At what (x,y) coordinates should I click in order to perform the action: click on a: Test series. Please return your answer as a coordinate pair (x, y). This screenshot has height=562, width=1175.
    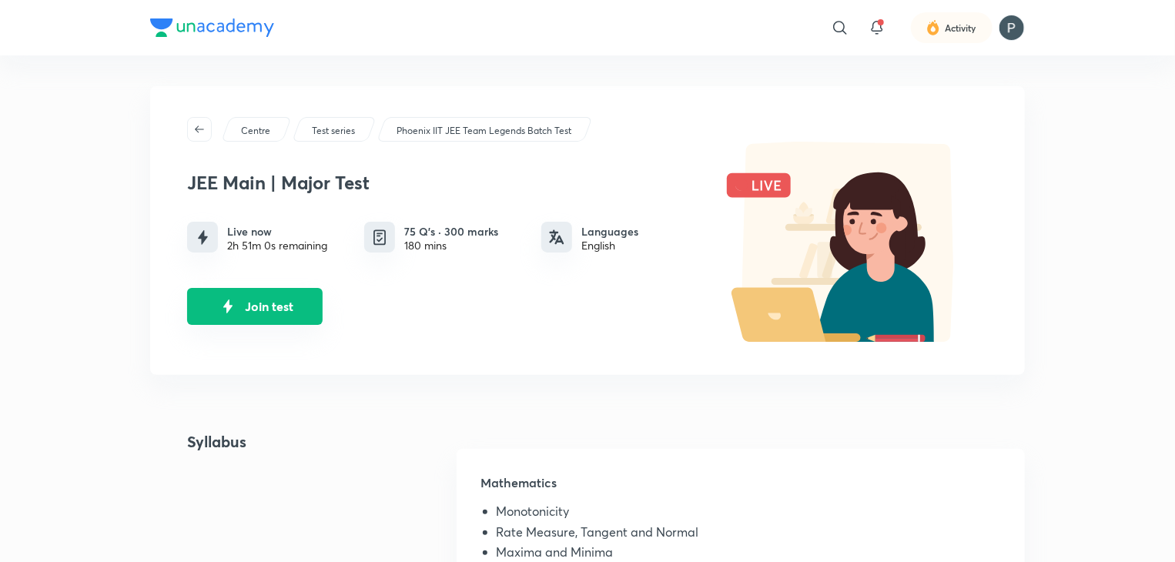
    Looking at the image, I should click on (333, 131).